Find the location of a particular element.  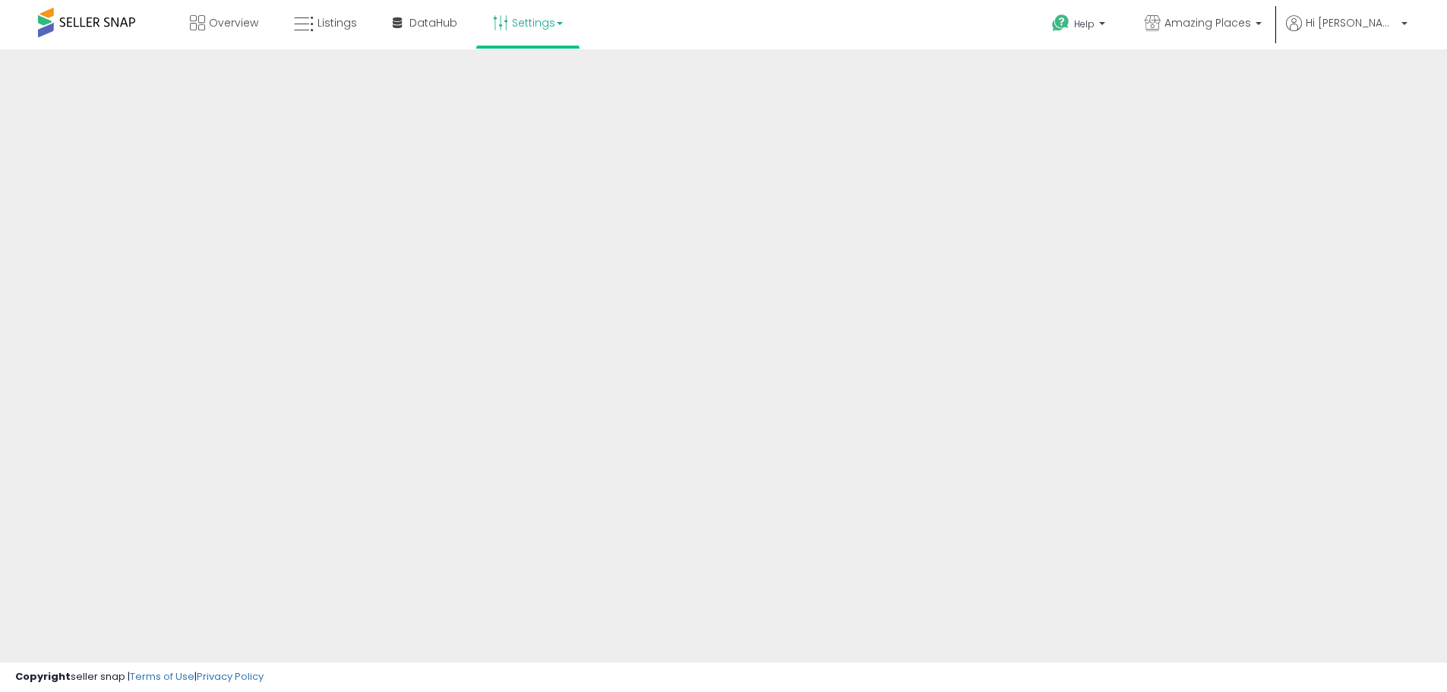

div: seller snap | | is located at coordinates (139, 677).